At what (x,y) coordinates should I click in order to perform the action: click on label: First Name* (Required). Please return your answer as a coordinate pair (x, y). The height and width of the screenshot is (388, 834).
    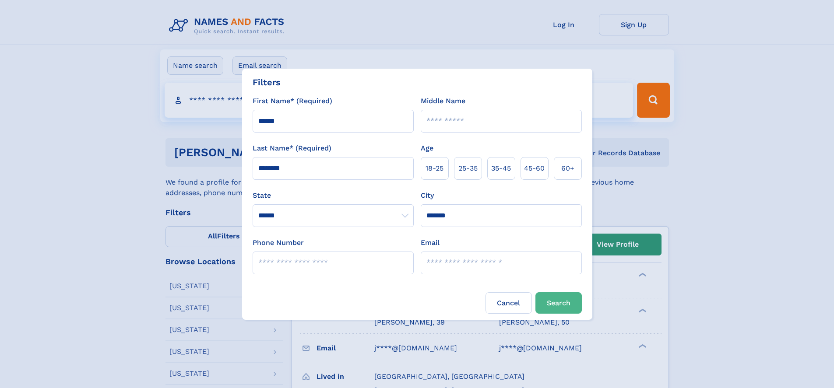
    Looking at the image, I should click on (292, 101).